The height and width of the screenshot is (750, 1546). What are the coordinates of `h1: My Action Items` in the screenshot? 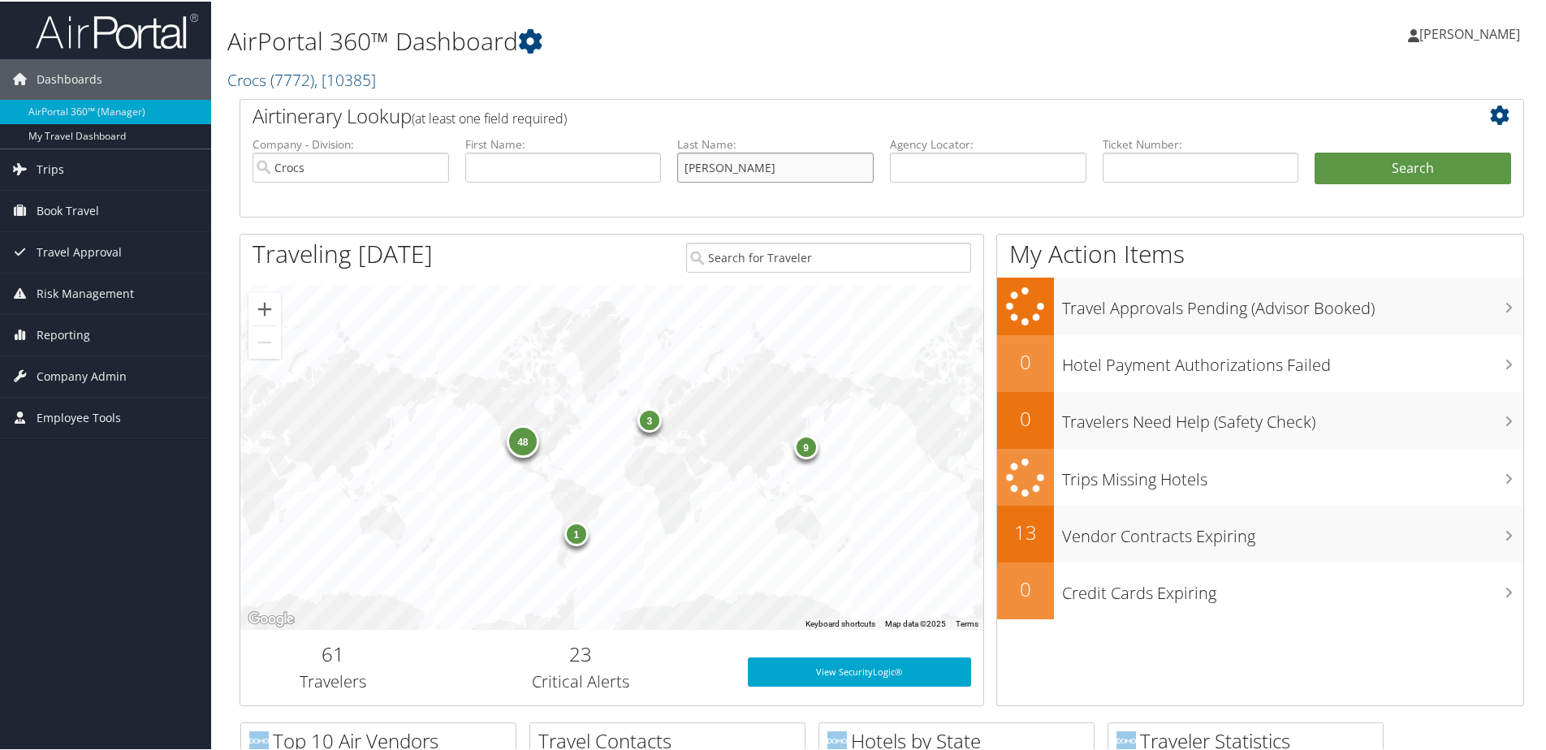 It's located at (1260, 253).